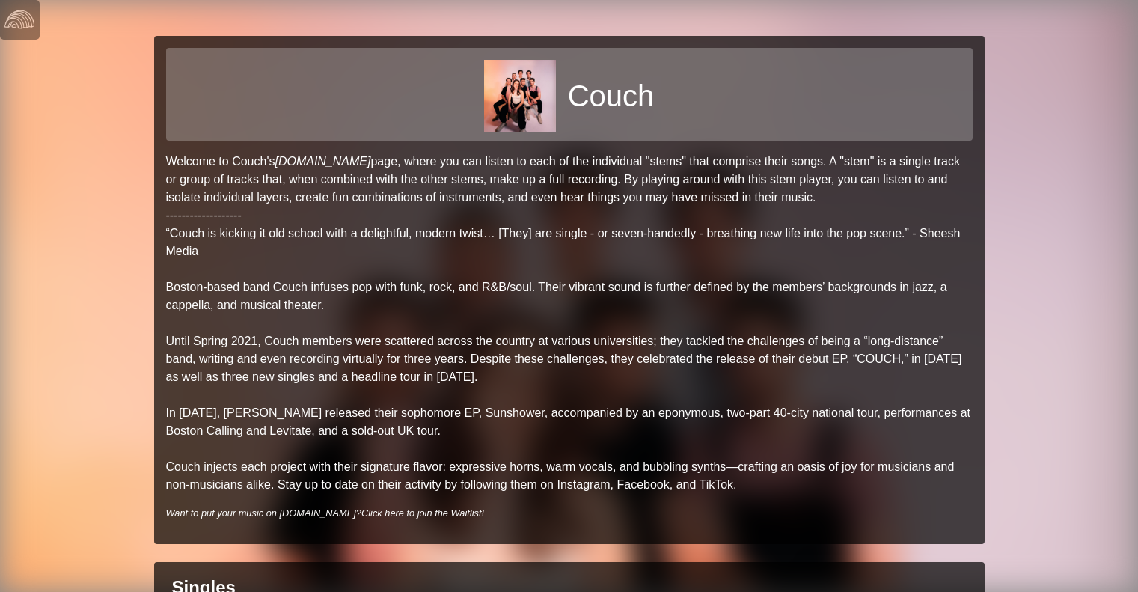 Image resolution: width=1138 pixels, height=592 pixels. Describe the element at coordinates (611, 96) in the screenshot. I see `h1: Couch` at that location.